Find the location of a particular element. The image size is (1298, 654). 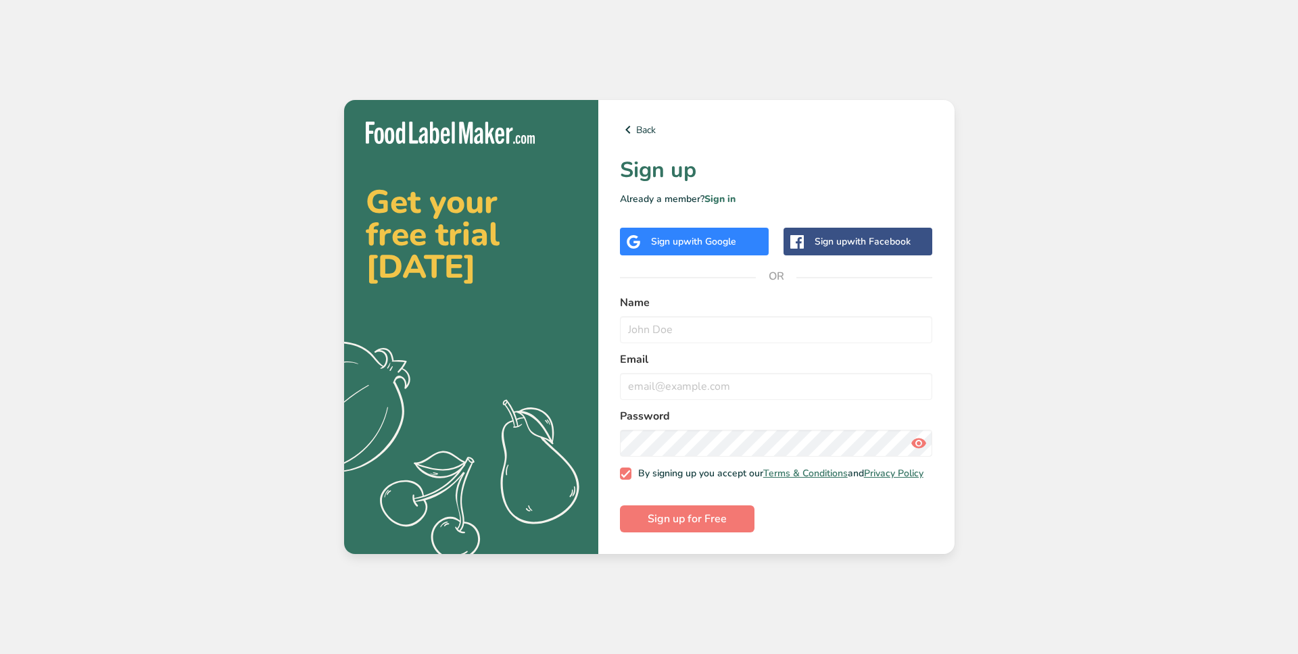

input: John Doe is located at coordinates (776, 330).